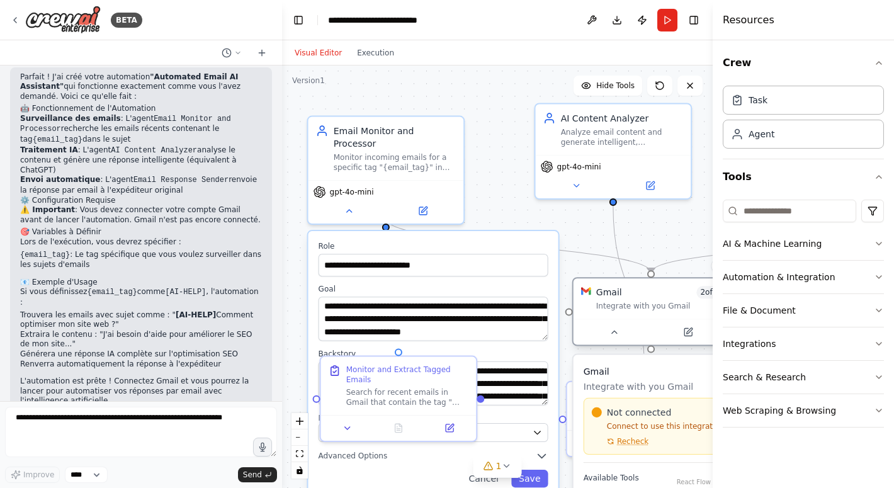  What do you see at coordinates (129, 82) in the screenshot?
I see `strong: "Automated Email AI Assistant"` at bounding box center [129, 82].